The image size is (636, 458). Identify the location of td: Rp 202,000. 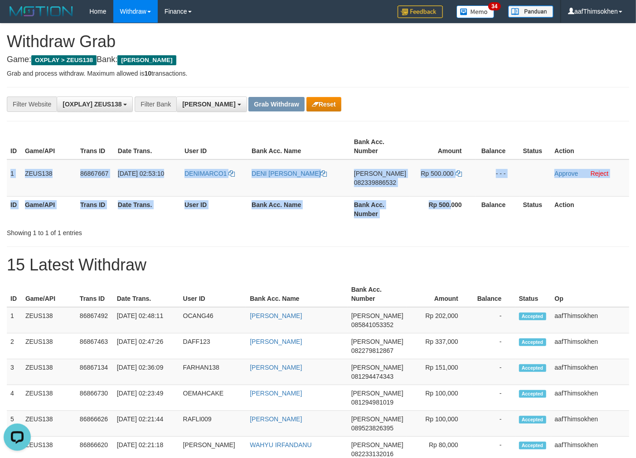
(439, 320).